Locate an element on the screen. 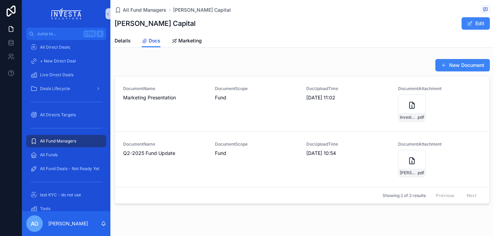  span: Live Direct Deals is located at coordinates (57, 75).